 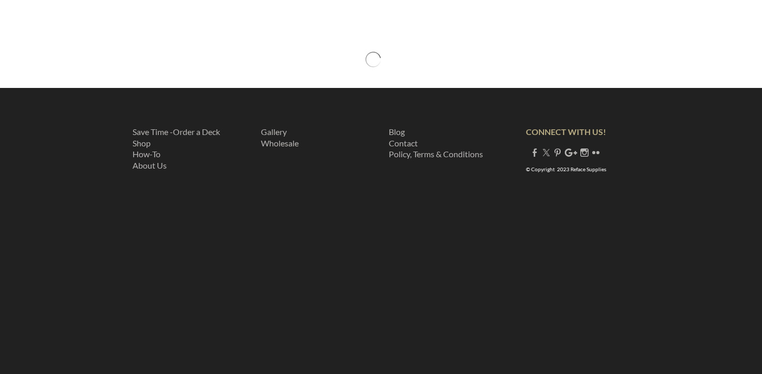 I want to click on strong: CONNECT WITH US!, so click(x=566, y=131).